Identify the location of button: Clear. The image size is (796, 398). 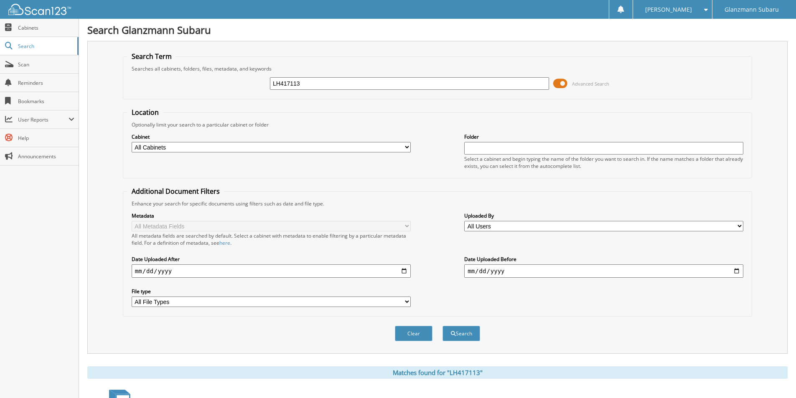
(414, 334).